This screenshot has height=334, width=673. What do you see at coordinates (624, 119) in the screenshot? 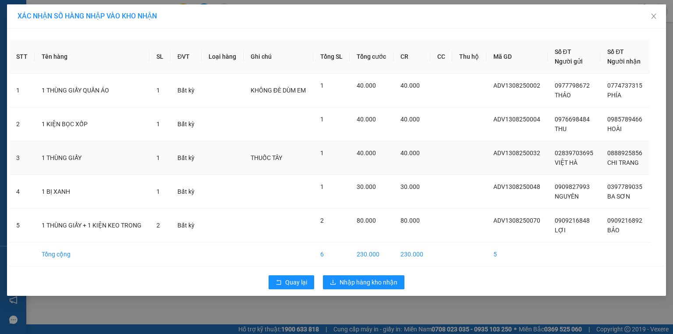
I see `span: 0985789466` at bounding box center [624, 119].